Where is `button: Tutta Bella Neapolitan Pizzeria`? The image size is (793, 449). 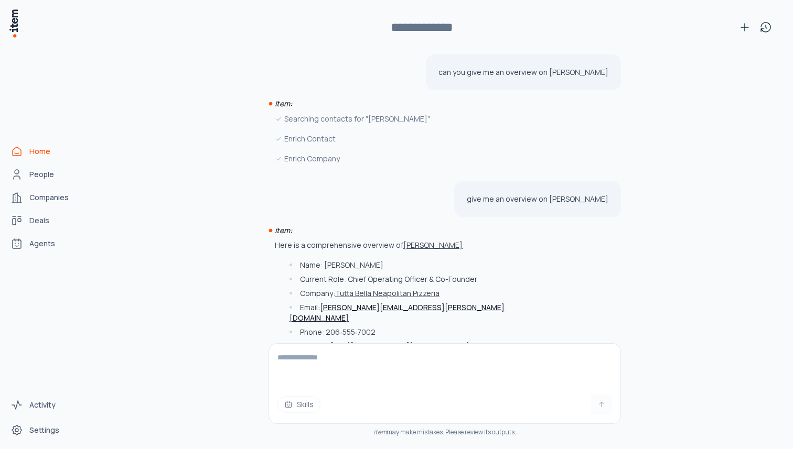 button: Tutta Bella Neapolitan Pizzeria is located at coordinates (387, 294).